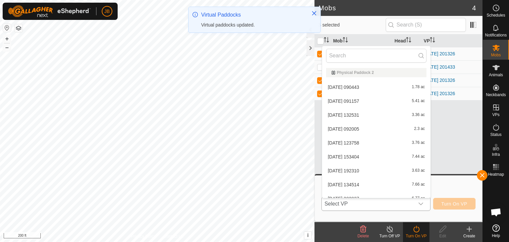 The width and height of the screenshot is (509, 242). Describe the element at coordinates (308, 235) in the screenshot. I see `span: i` at that location.